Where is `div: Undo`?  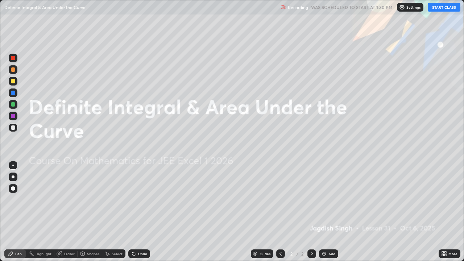 div: Undo is located at coordinates (142, 254).